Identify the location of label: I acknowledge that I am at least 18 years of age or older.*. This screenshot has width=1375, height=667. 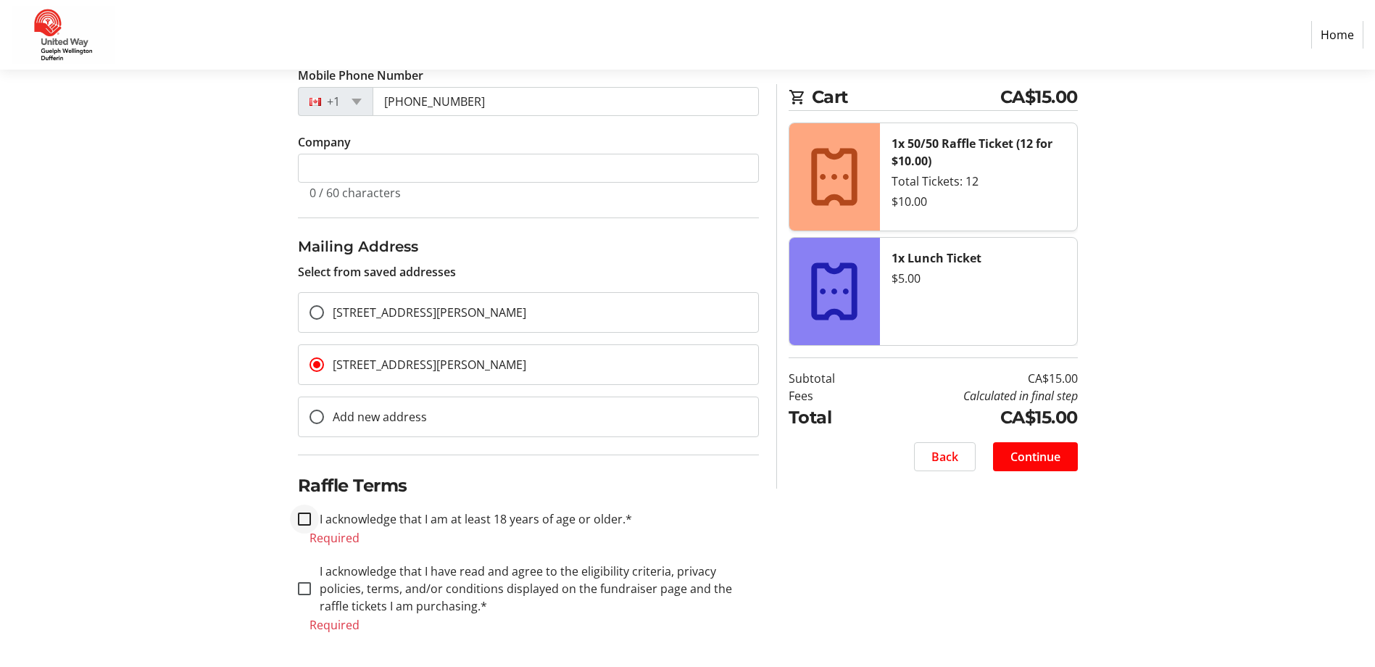
(471, 519).